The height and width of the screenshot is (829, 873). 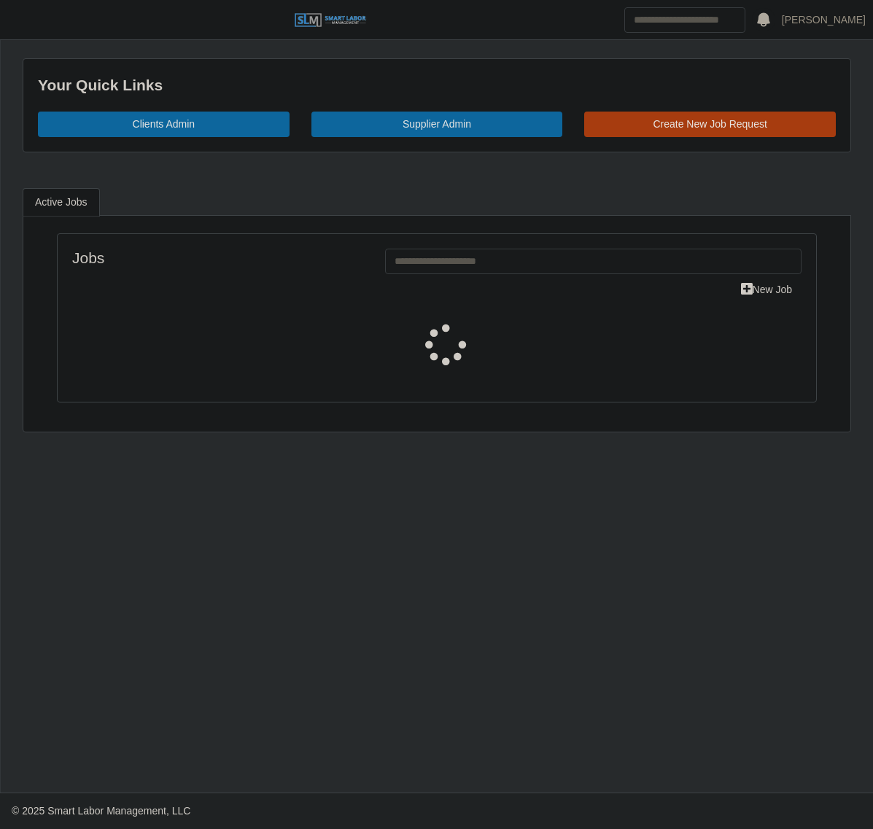 I want to click on a: Supplier Admin, so click(x=437, y=124).